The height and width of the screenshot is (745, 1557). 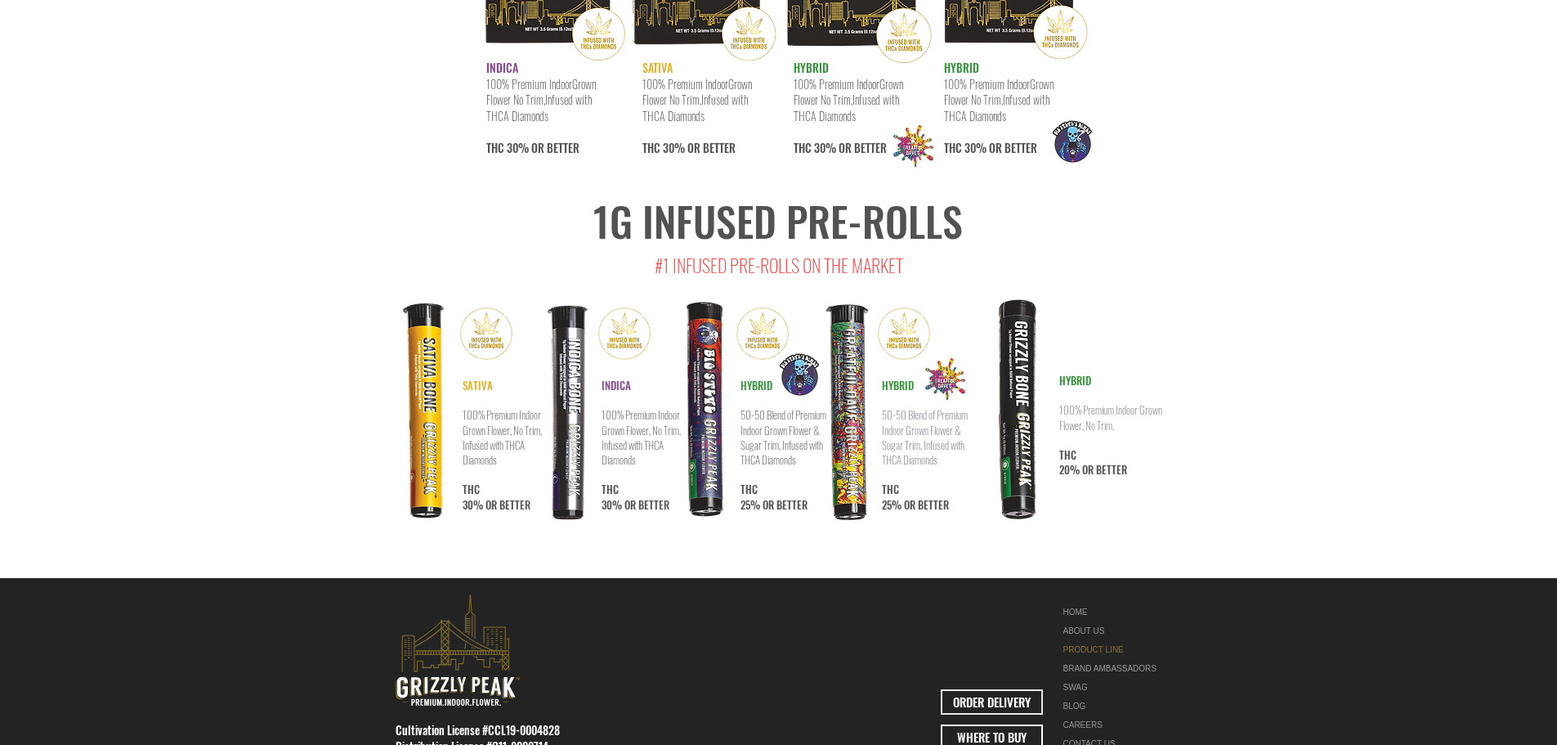 I want to click on img: bsbone.png, so click(x=704, y=410).